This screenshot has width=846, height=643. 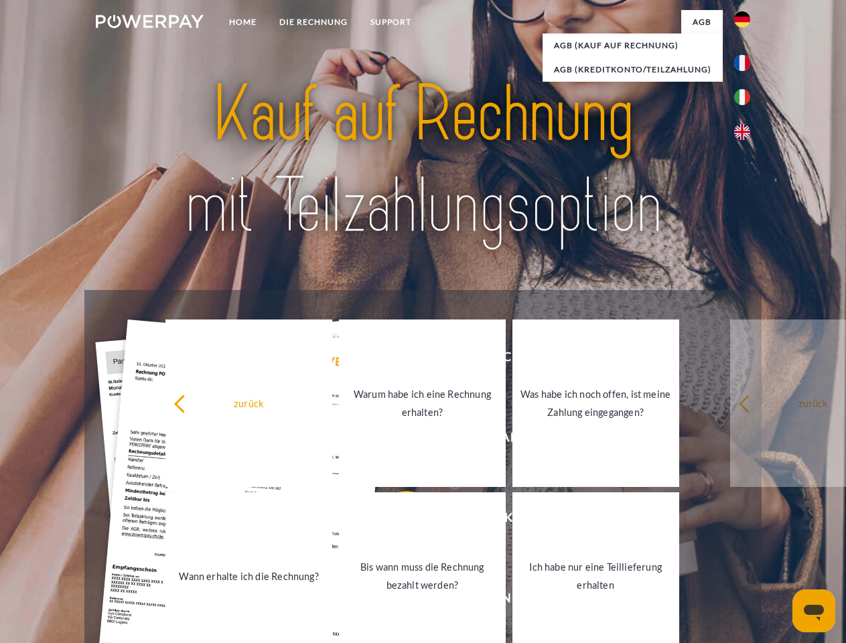 I want to click on div: Bis wann muss die Rechnung bezahlt werden?, so click(x=422, y=576).